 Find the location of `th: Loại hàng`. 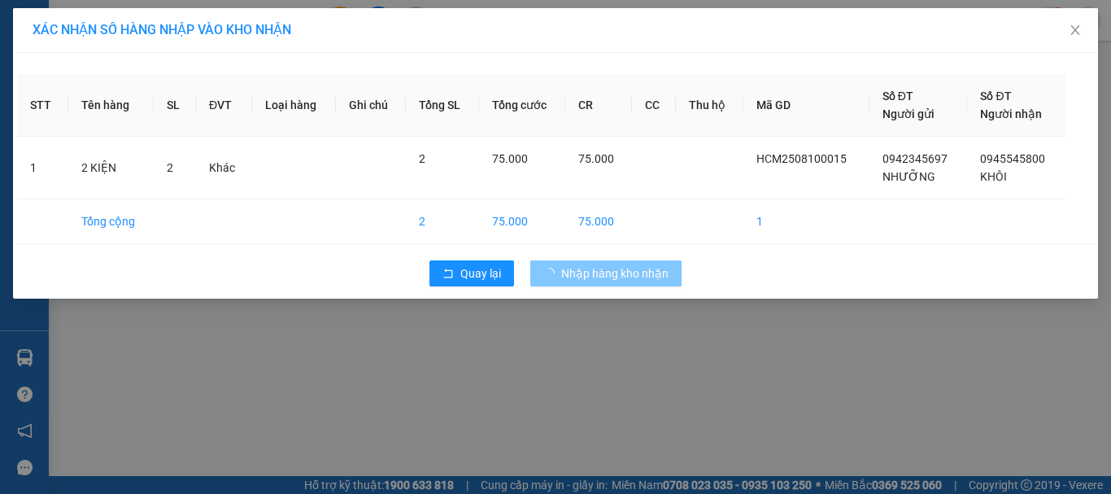

th: Loại hàng is located at coordinates (294, 105).